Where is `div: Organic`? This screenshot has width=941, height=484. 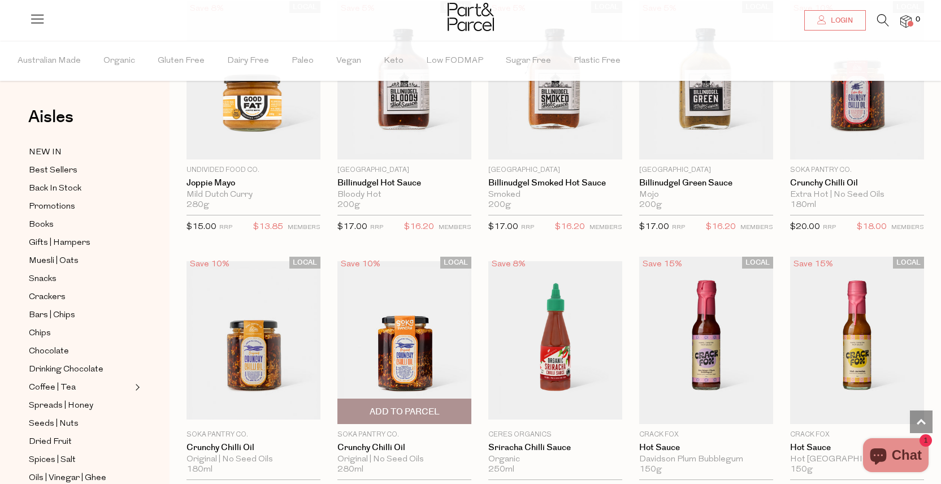 div: Organic is located at coordinates (555, 459).